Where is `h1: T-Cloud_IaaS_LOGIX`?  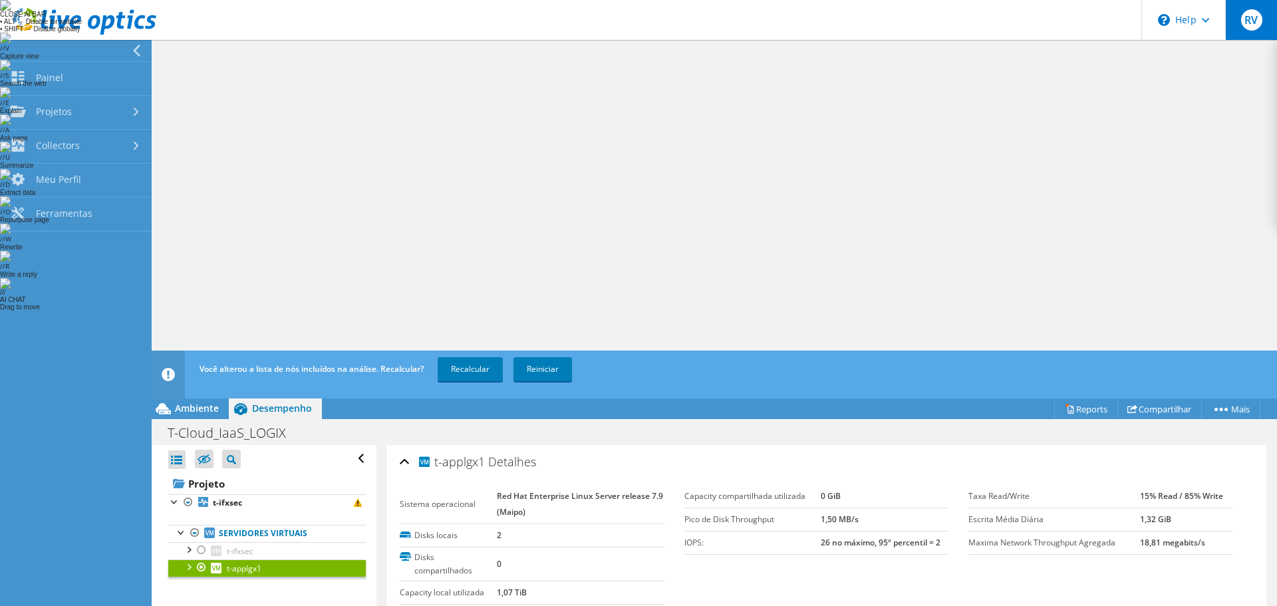 h1: T-Cloud_IaaS_LOGIX is located at coordinates (234, 433).